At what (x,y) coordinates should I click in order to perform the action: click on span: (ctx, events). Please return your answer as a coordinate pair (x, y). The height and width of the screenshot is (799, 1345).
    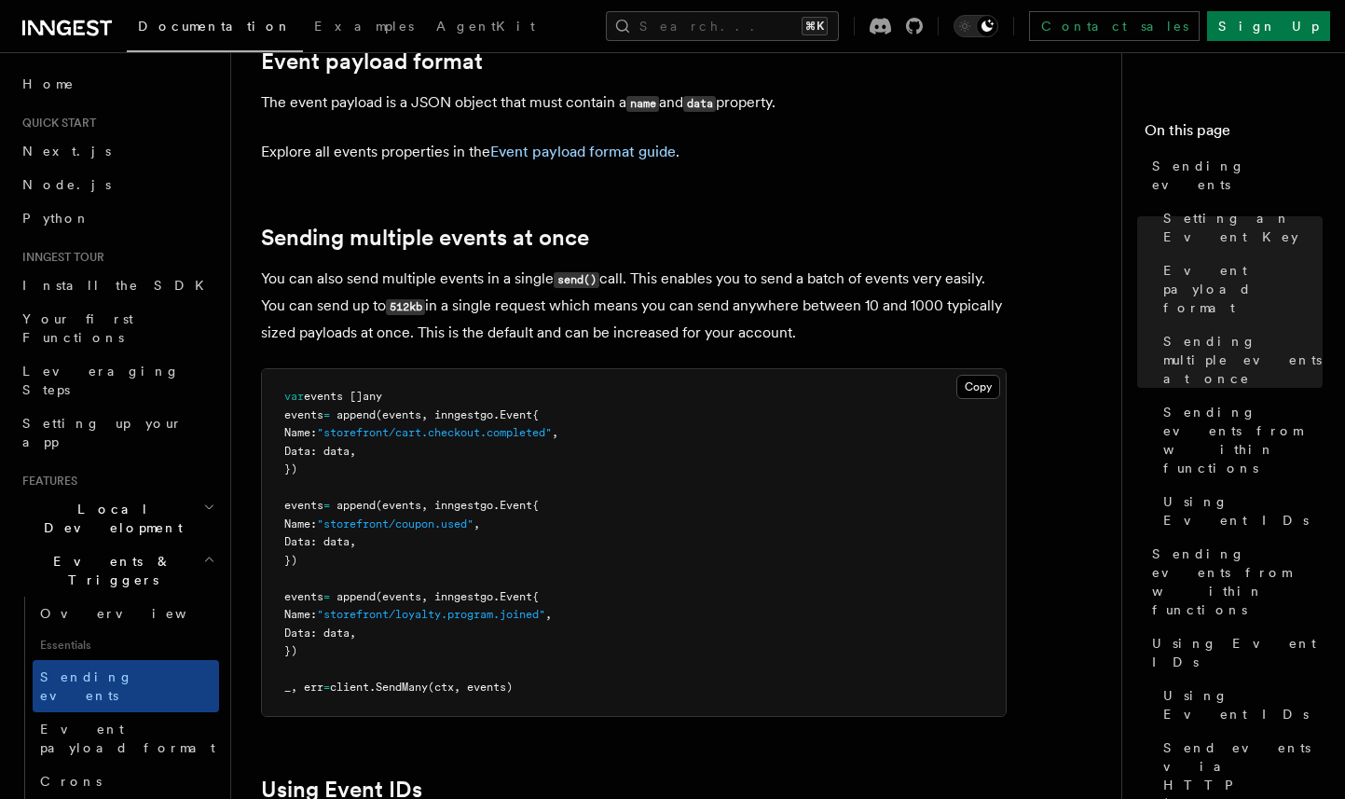
    Looking at the image, I should click on (470, 687).